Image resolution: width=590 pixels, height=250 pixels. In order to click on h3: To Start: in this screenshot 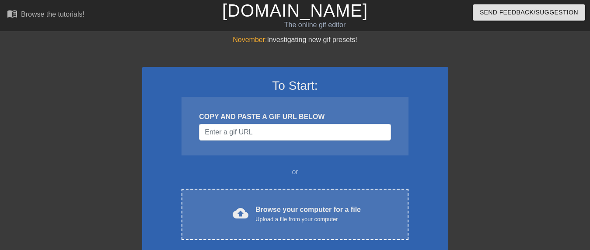, I will do `click(295, 86)`.